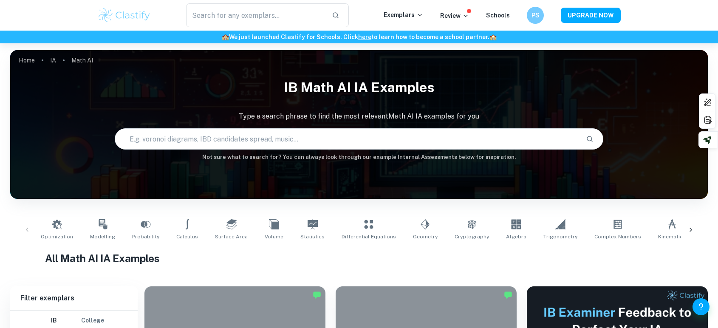 This screenshot has height=328, width=718. Describe the element at coordinates (359, 37) in the screenshot. I see `h6: We just launched Clastify for Schools. Click to learn how to become a school partner.` at that location.